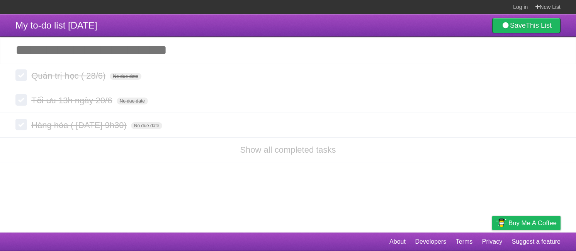  What do you see at coordinates (538, 25) in the screenshot?
I see `b: This List` at bounding box center [538, 25].